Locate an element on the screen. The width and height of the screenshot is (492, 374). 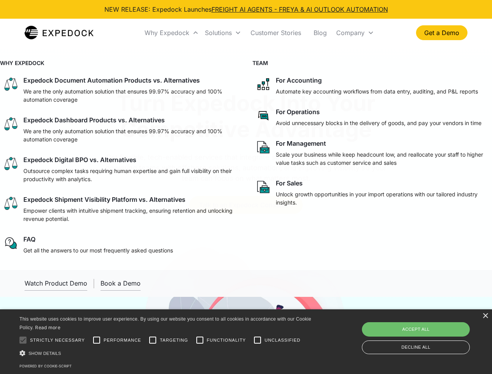
a: home is located at coordinates (59, 33).